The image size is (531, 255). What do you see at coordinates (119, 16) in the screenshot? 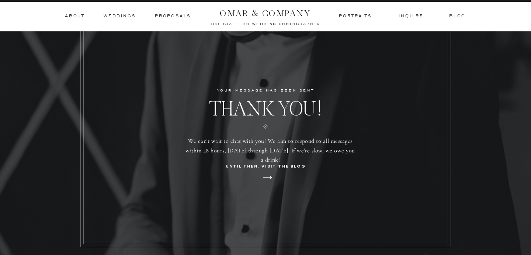
I see `h3: Weddings` at bounding box center [119, 16].